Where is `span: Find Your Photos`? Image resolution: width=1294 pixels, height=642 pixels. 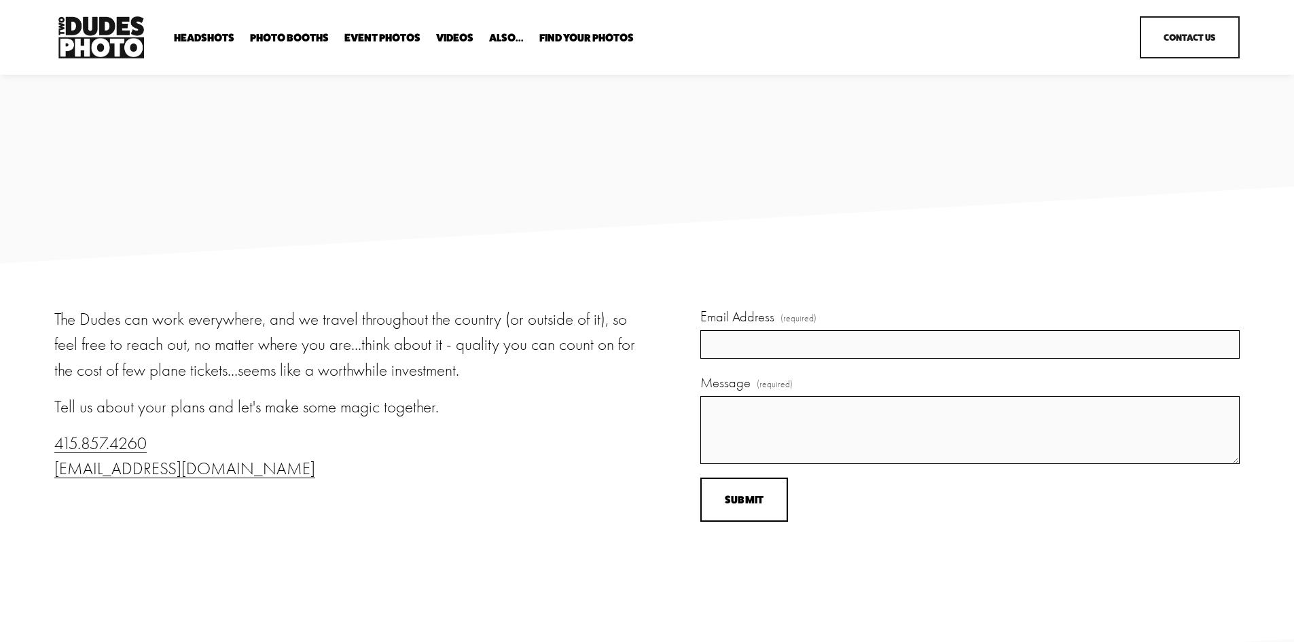
span: Find Your Photos is located at coordinates (586, 38).